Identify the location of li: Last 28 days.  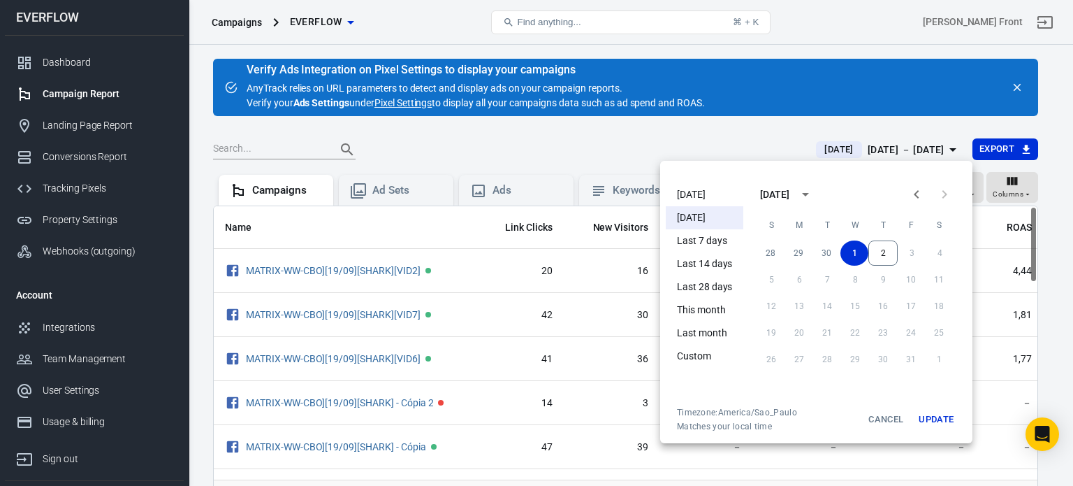
(704, 286).